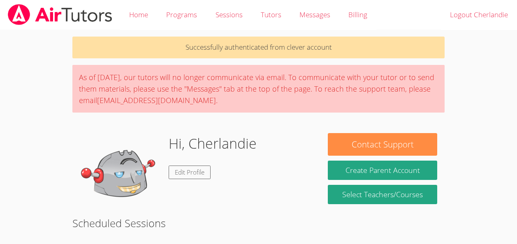 This screenshot has height=244, width=517. Describe the element at coordinates (60, 14) in the screenshot. I see `img: airtutors_banner-c4298cdbf04f3fff15de1276eac7730deb9818008684d7c2e4769d2f7ddbe033.png` at that location.